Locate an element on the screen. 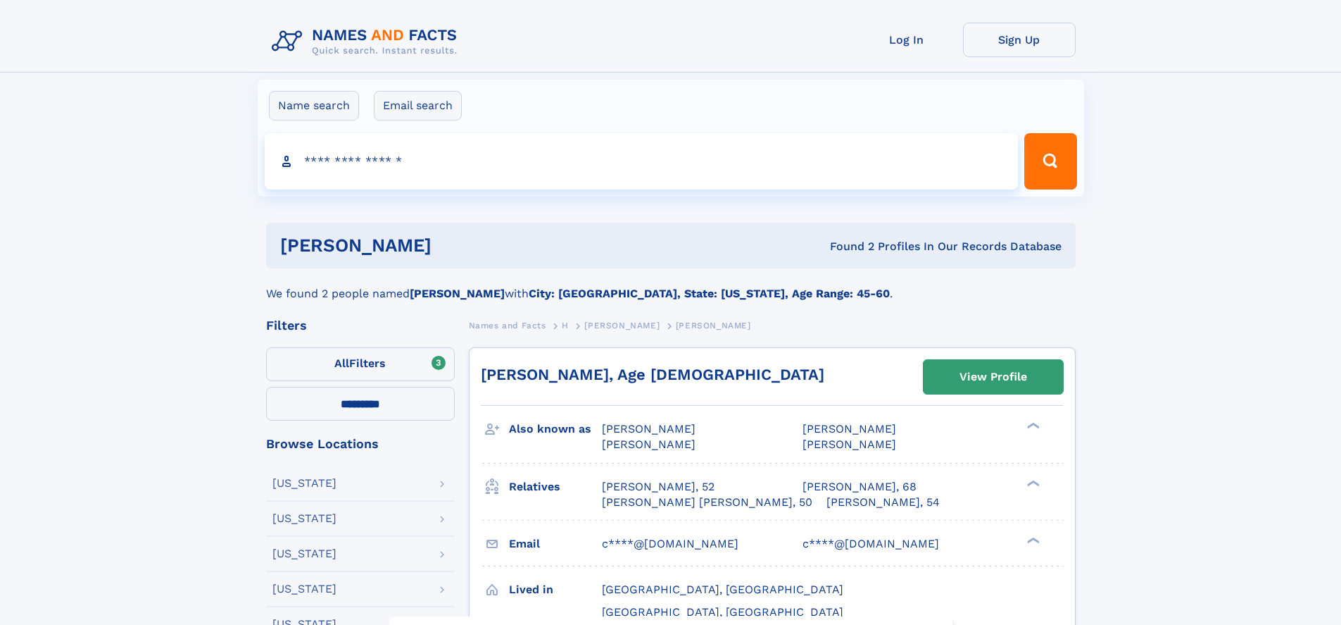 Image resolution: width=1341 pixels, height=625 pixels. input: search input is located at coordinates (642, 161).